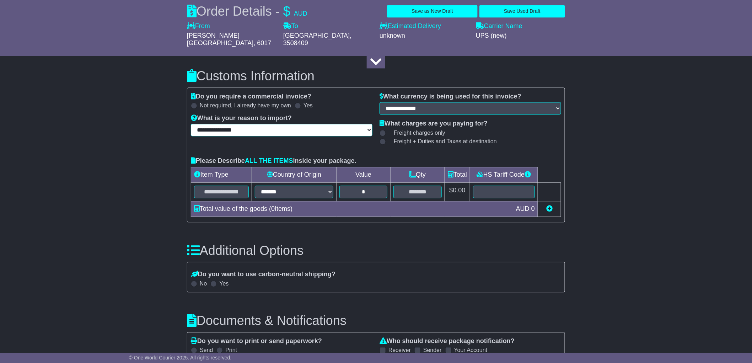  Describe the element at coordinates (376, 76) in the screenshot. I see `h3: Customs Information` at that location.